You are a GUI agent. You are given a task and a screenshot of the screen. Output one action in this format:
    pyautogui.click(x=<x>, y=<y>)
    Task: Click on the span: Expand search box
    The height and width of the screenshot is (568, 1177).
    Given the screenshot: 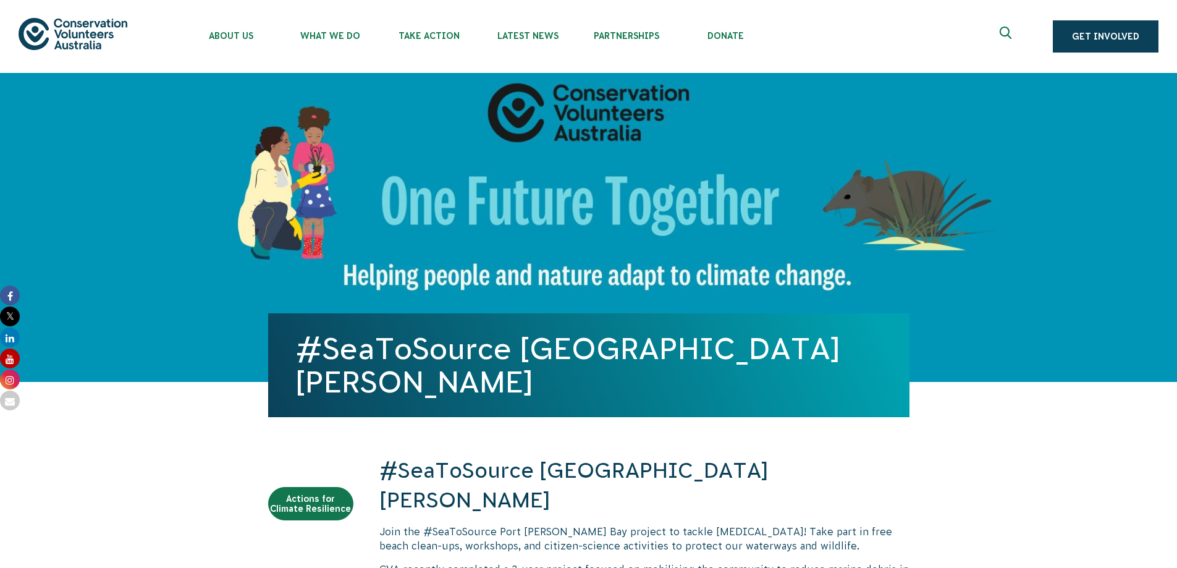 What is the action you would take?
    pyautogui.click(x=1007, y=36)
    